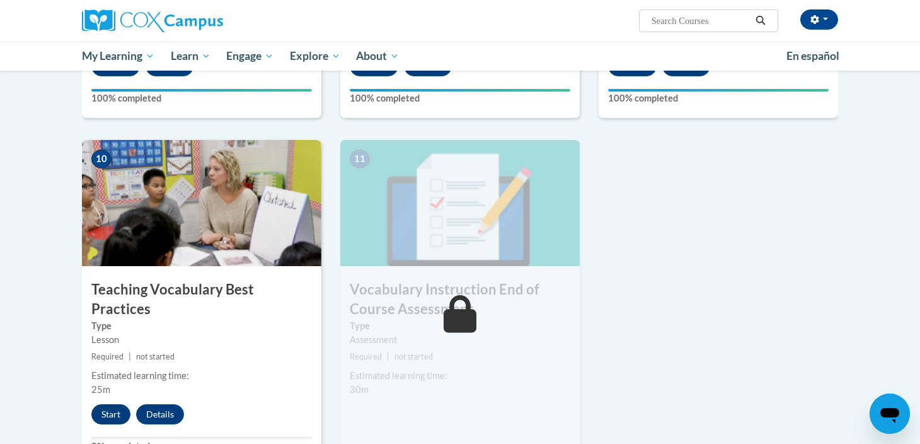 The width and height of the screenshot is (920, 444). Describe the element at coordinates (153, 21) in the screenshot. I see `img: Cox Campus` at that location.